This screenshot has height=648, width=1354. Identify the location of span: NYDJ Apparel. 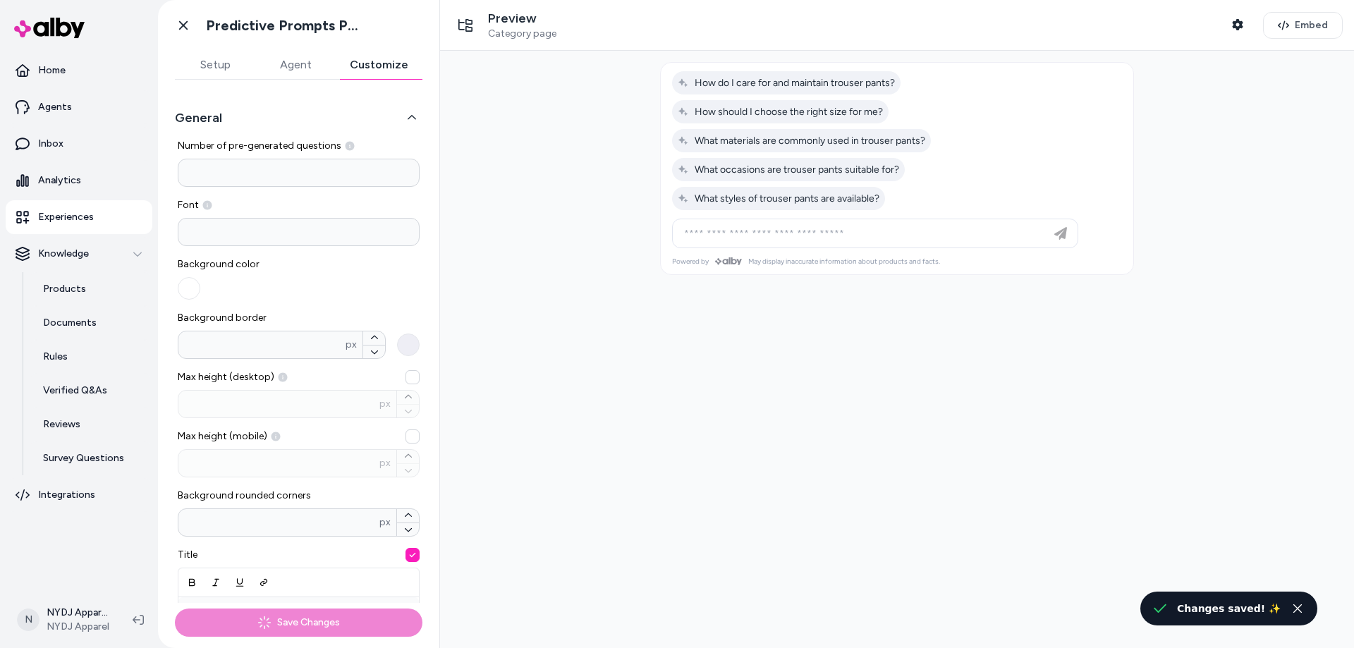
(78, 627).